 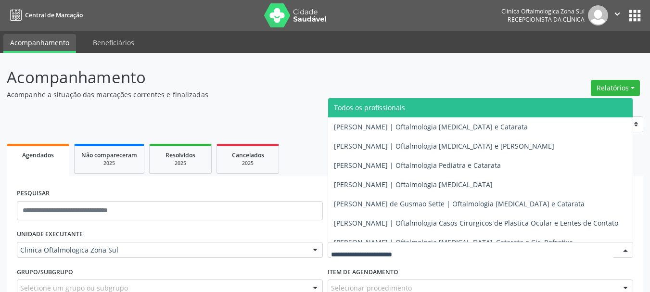 What do you see at coordinates (616, 88) in the screenshot?
I see `button: Relatórios` at bounding box center [616, 88].